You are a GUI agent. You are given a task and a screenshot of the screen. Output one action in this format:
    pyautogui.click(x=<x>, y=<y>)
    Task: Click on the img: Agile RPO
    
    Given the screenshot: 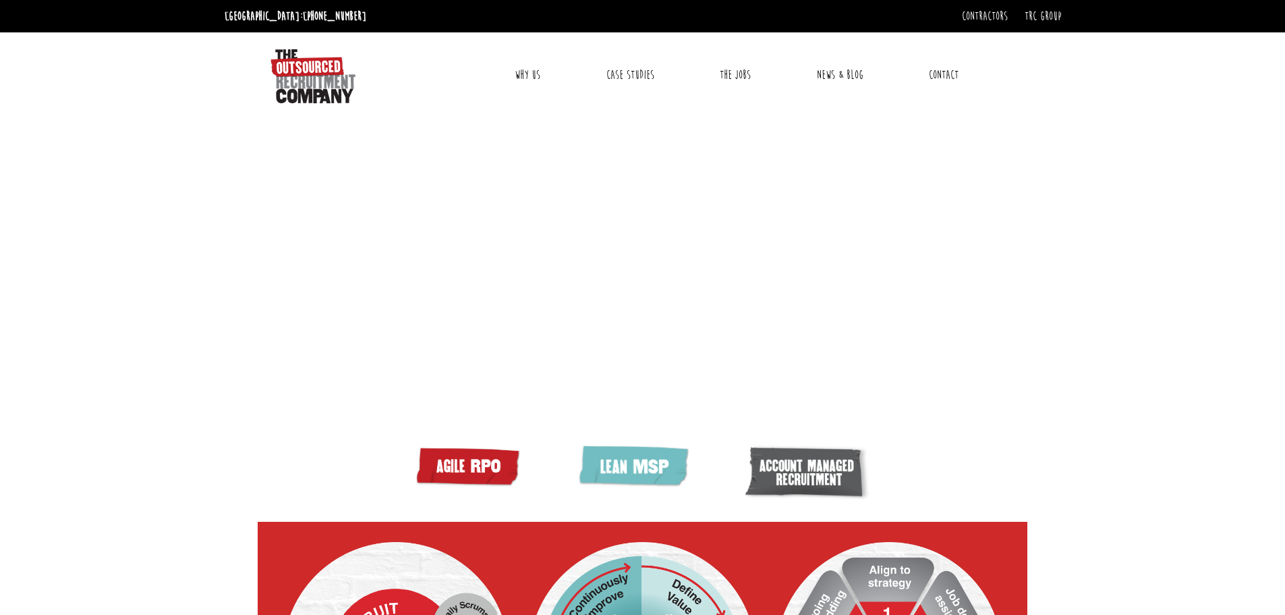 What is the action you would take?
    pyautogui.click(x=470, y=466)
    